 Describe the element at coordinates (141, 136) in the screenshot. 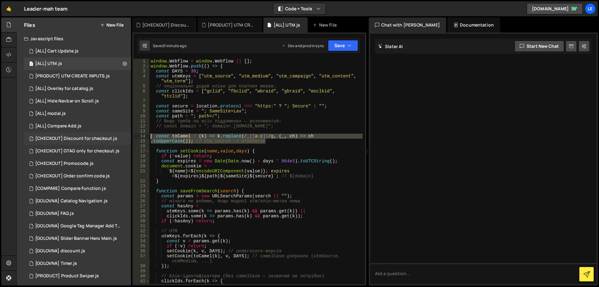

I see `div: 14` at that location.